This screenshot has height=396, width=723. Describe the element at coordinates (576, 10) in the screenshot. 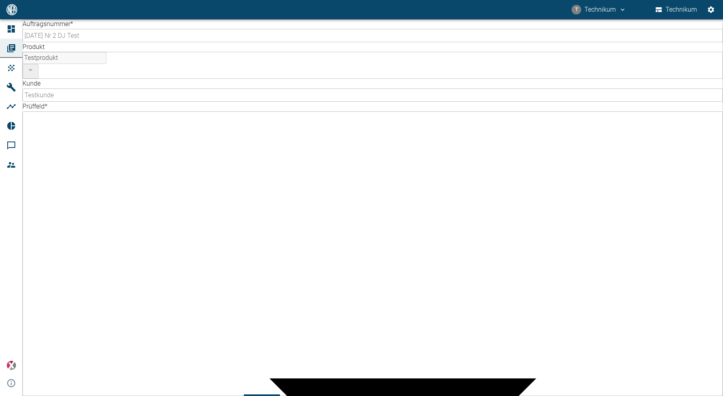

I see `div: T` at that location.